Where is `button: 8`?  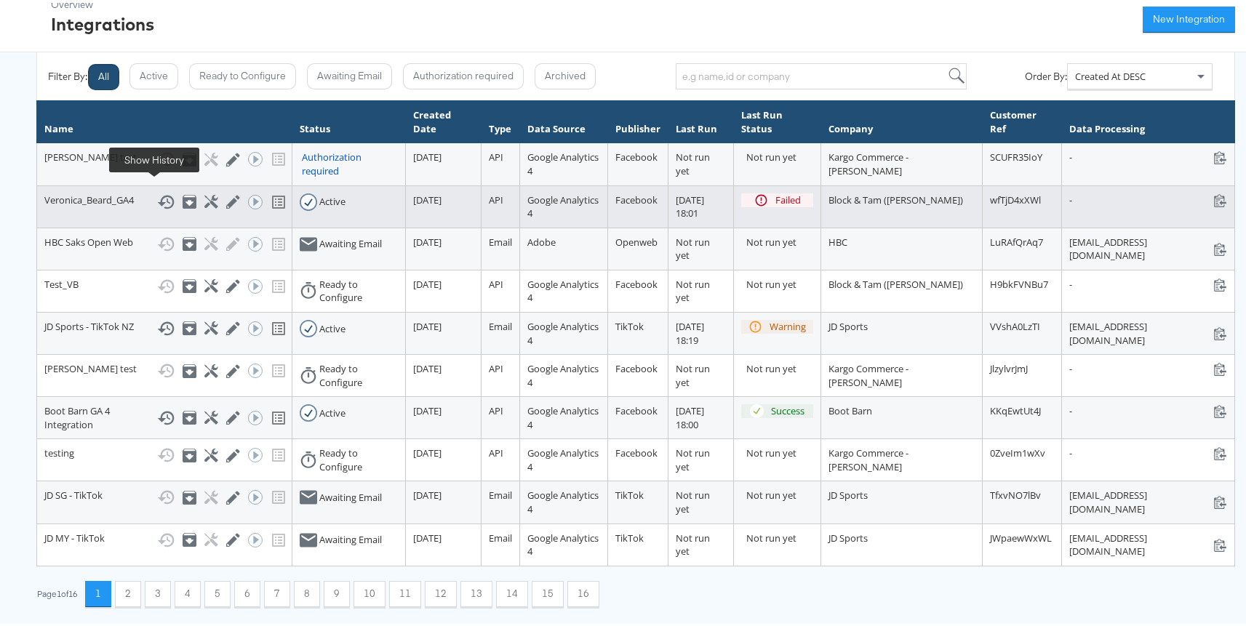
button: 8 is located at coordinates (307, 591).